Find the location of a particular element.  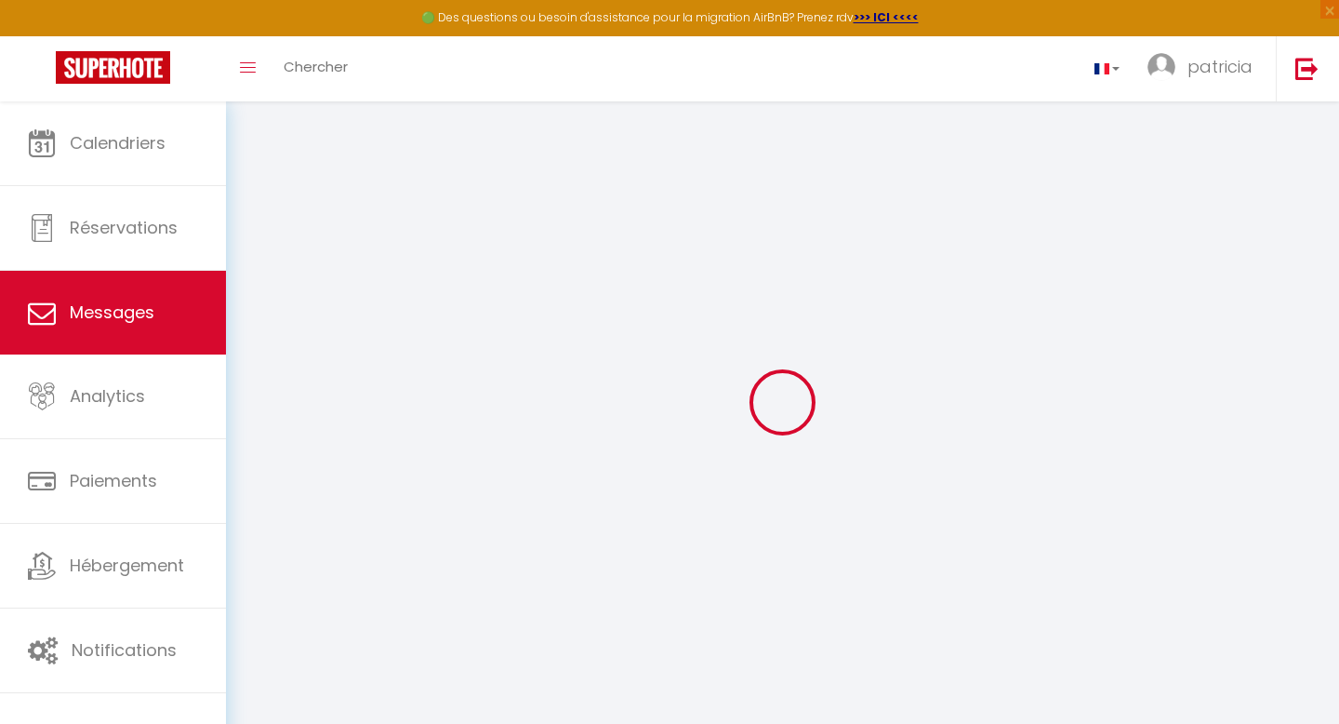

span: Paiements is located at coordinates (113, 480).